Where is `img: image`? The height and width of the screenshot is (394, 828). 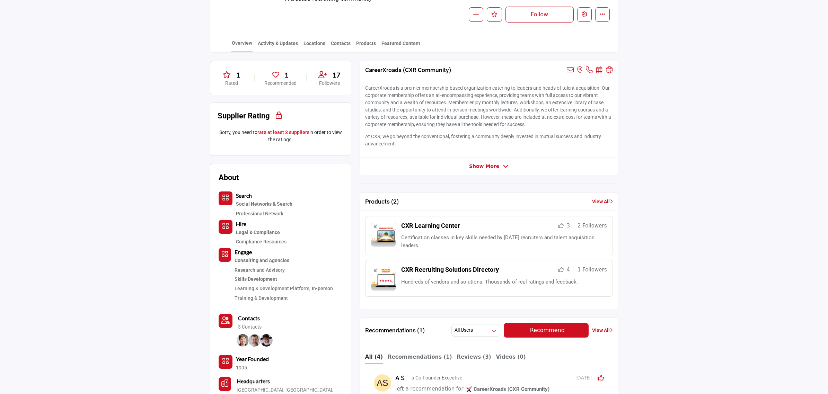 img: image is located at coordinates (469, 389).